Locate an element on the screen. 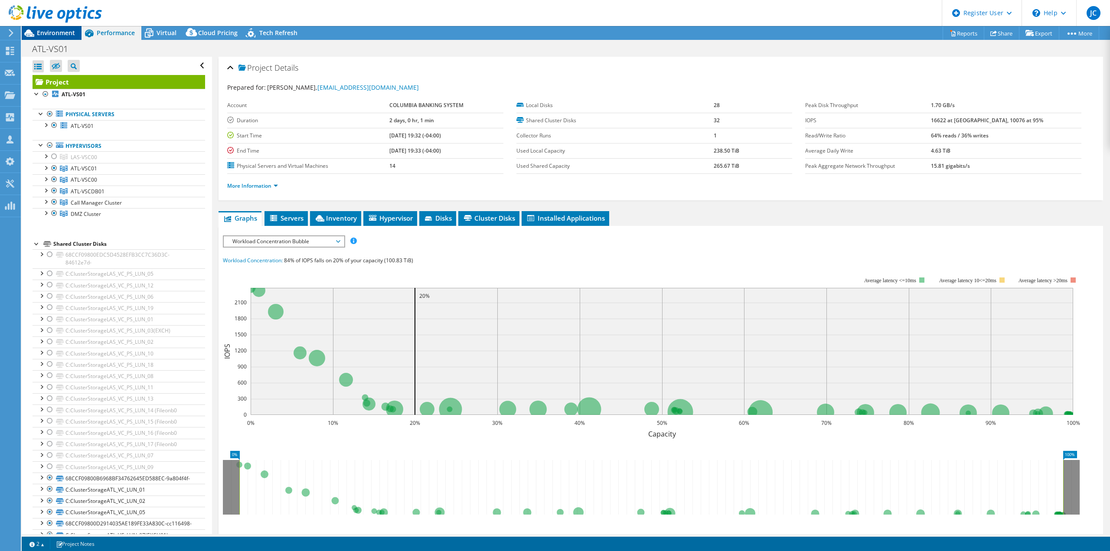  a: C:ClusterStorageLAS_VC_PS_LUN_05 is located at coordinates (119, 274).